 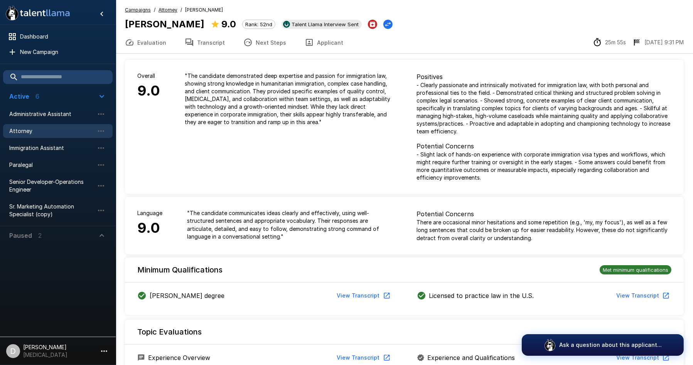 I want to click on p: Language, so click(x=150, y=213).